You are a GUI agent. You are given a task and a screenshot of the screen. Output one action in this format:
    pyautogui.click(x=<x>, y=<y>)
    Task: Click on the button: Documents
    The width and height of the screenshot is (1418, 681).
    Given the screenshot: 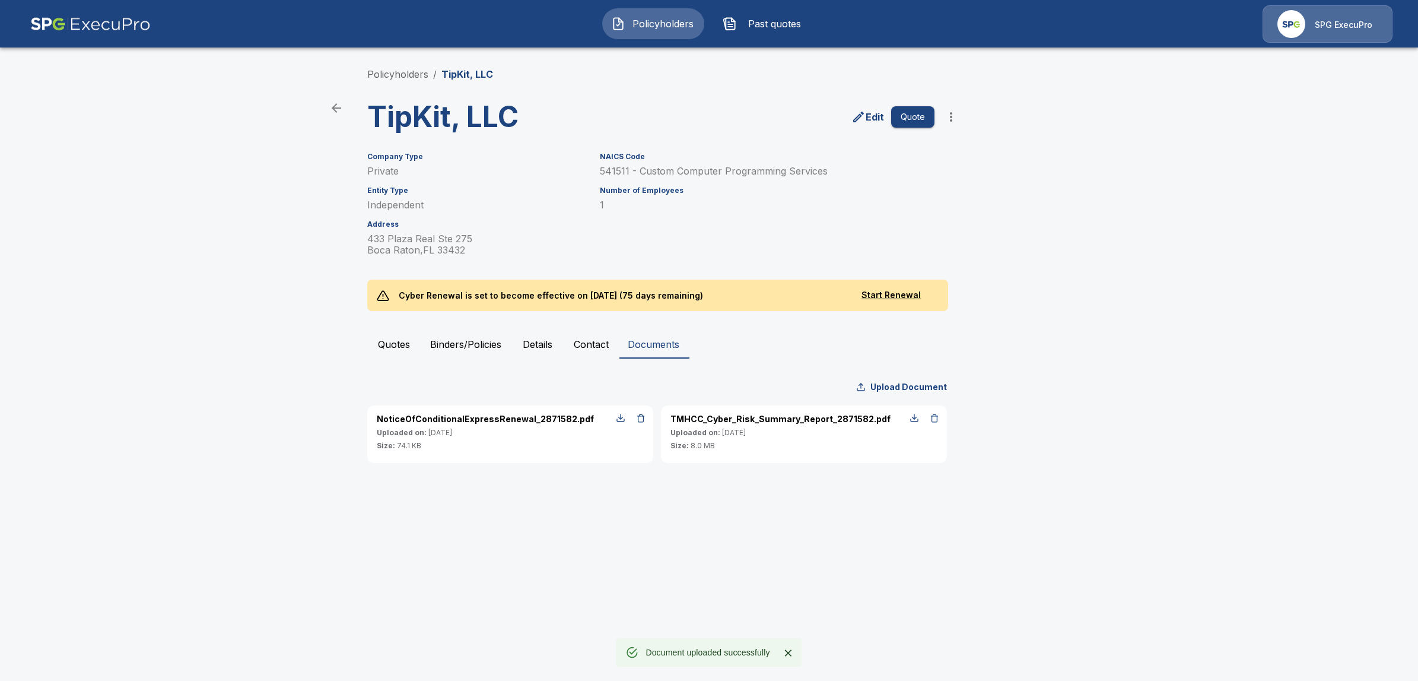 What is the action you would take?
    pyautogui.click(x=653, y=344)
    